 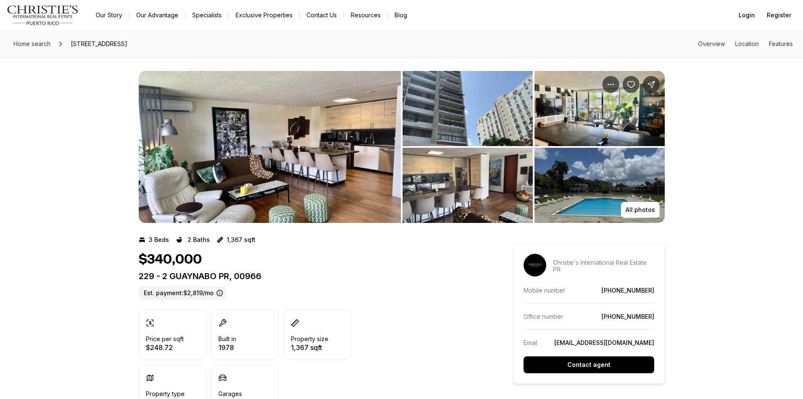 I want to click on nav: Page section menu, so click(x=746, y=44).